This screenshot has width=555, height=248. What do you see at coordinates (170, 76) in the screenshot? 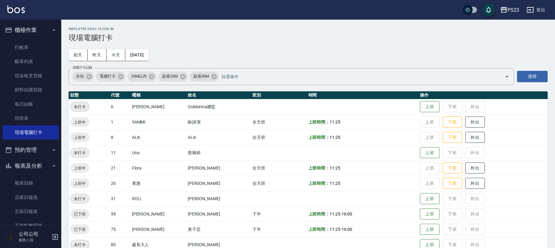
I see `span: 超過25M` at bounding box center [170, 76].